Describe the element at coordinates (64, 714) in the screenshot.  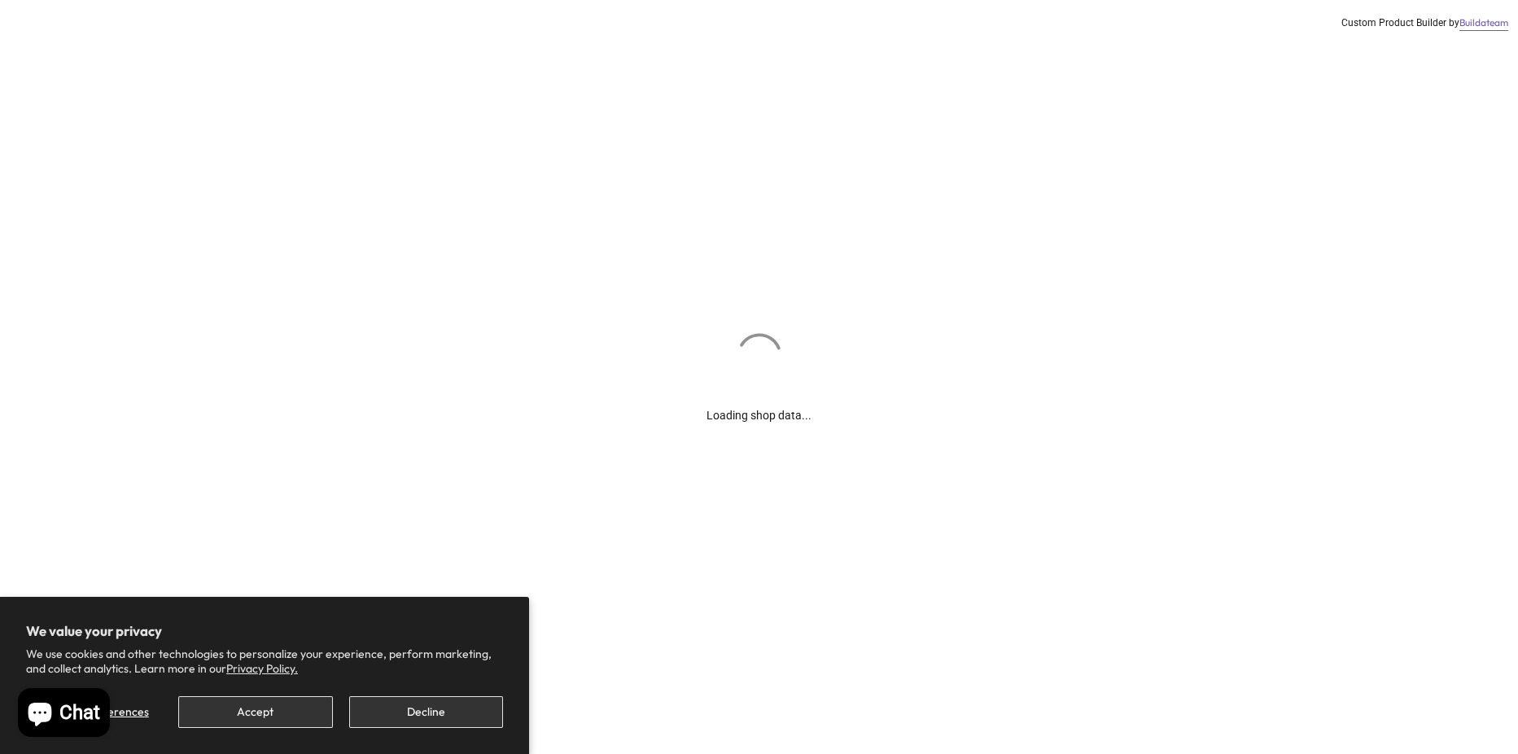
I see `inbox-online-store-chat: Shopify online store chat` at that location.